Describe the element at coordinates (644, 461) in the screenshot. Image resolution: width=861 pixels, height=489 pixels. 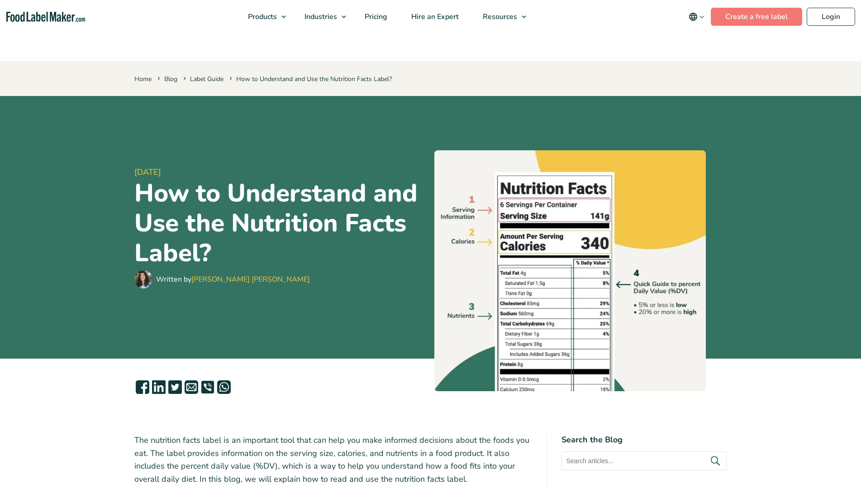
I see `input: Search articles...` at that location.